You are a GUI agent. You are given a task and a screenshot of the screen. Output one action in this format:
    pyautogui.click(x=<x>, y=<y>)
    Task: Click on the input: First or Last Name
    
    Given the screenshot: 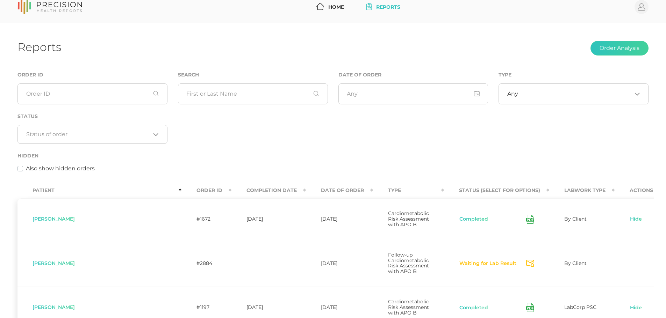 What is the action you would take?
    pyautogui.click(x=253, y=94)
    